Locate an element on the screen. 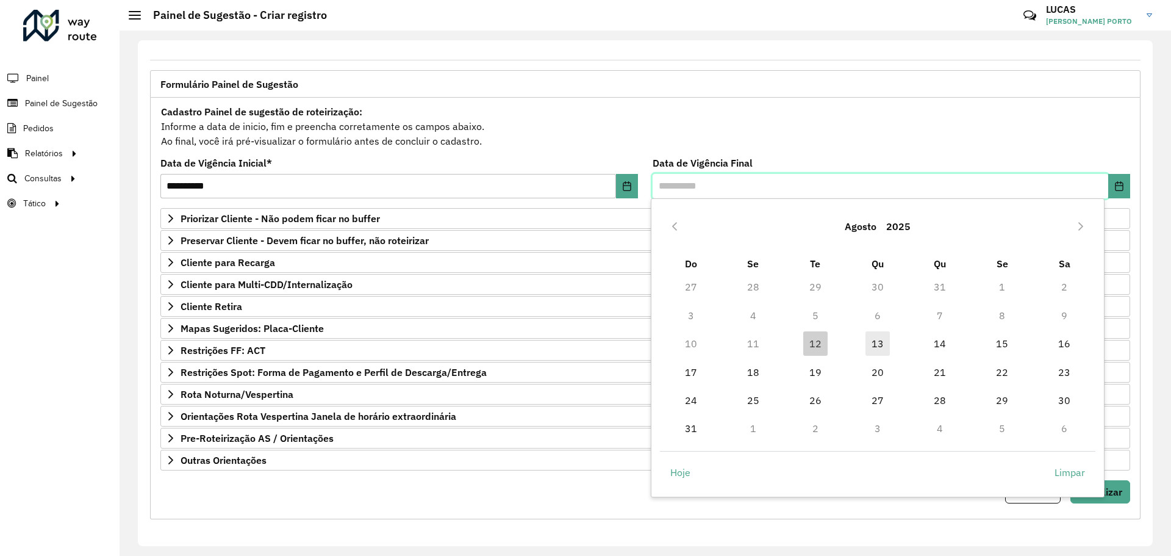 This screenshot has height=556, width=1171. span: Hoje is located at coordinates (680, 472).